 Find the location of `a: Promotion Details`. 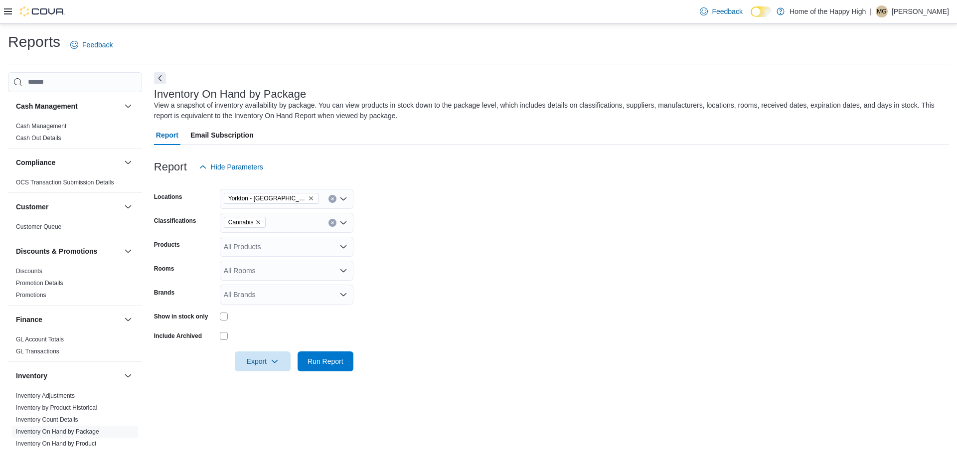

a: Promotion Details is located at coordinates (39, 283).